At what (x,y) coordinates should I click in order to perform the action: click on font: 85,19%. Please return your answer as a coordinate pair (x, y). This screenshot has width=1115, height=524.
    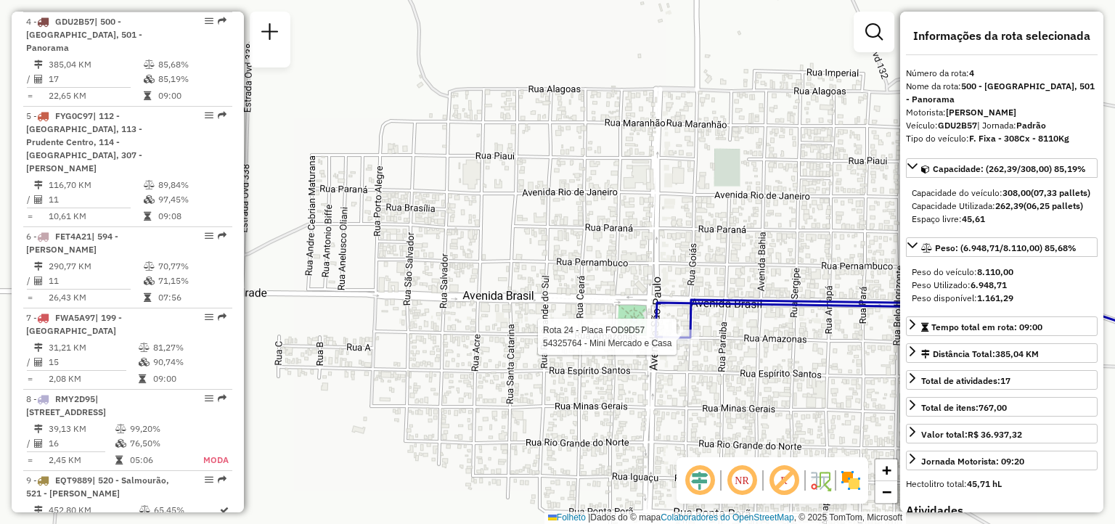
    Looking at the image, I should click on (174, 78).